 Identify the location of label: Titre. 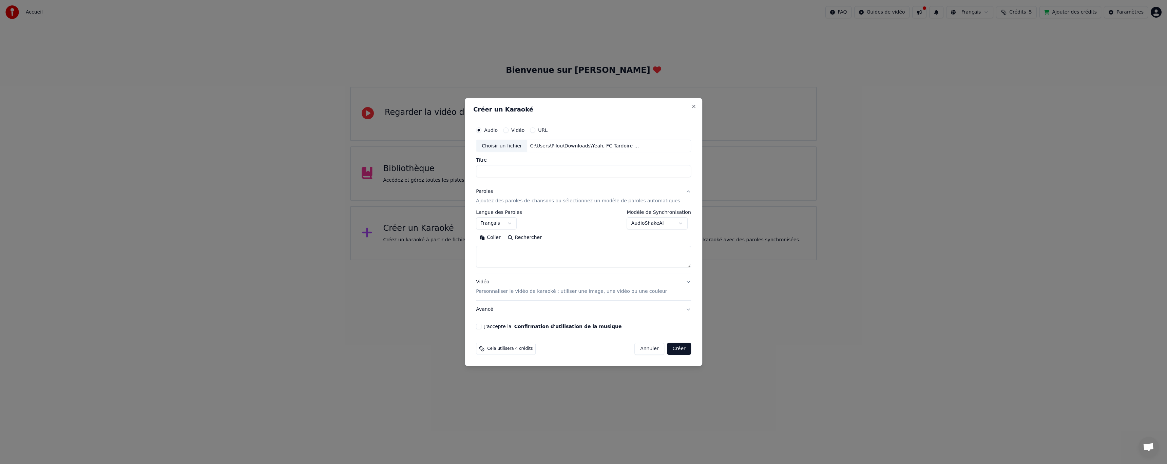
(583, 160).